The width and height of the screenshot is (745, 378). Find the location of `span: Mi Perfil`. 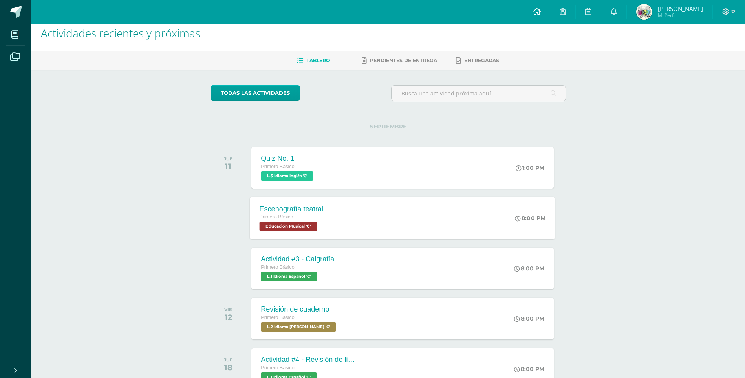

span: Mi Perfil is located at coordinates (680, 15).